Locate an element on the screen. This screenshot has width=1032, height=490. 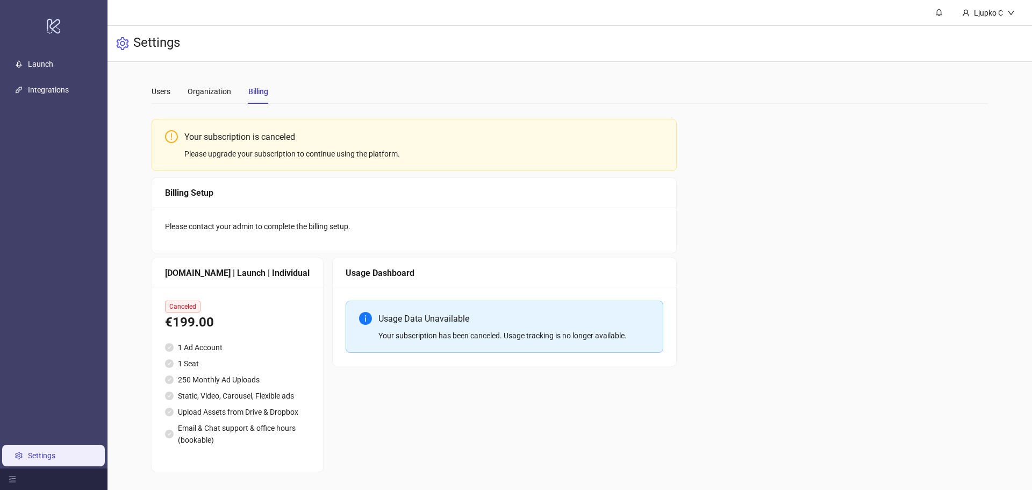
a: Settings is located at coordinates (41, 455).